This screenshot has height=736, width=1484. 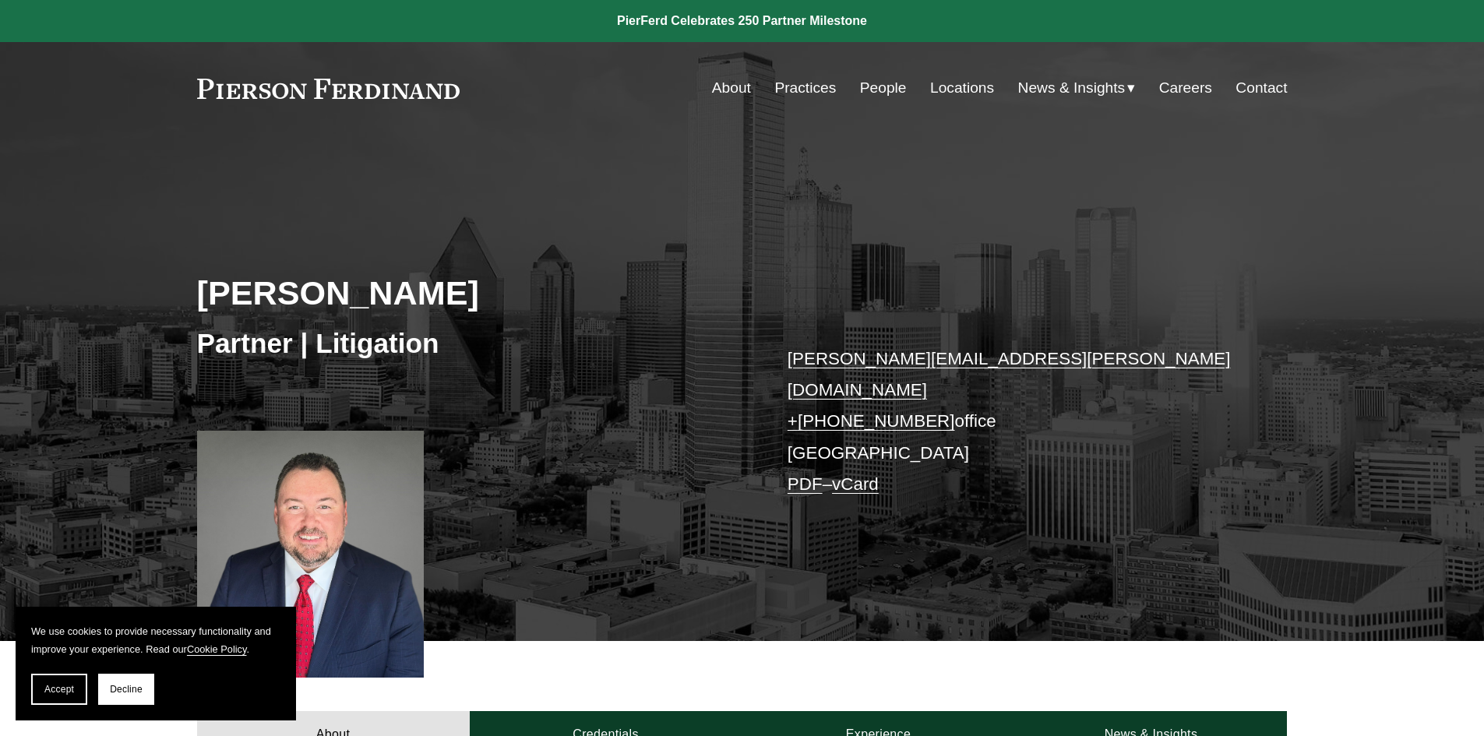 What do you see at coordinates (126, 690) in the screenshot?
I see `button: Decline` at bounding box center [126, 690].